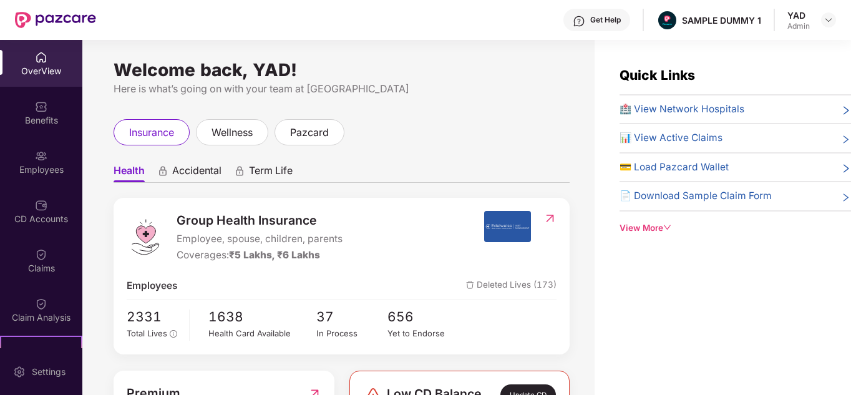 This screenshot has width=851, height=395. I want to click on div: Health Card Available, so click(262, 333).